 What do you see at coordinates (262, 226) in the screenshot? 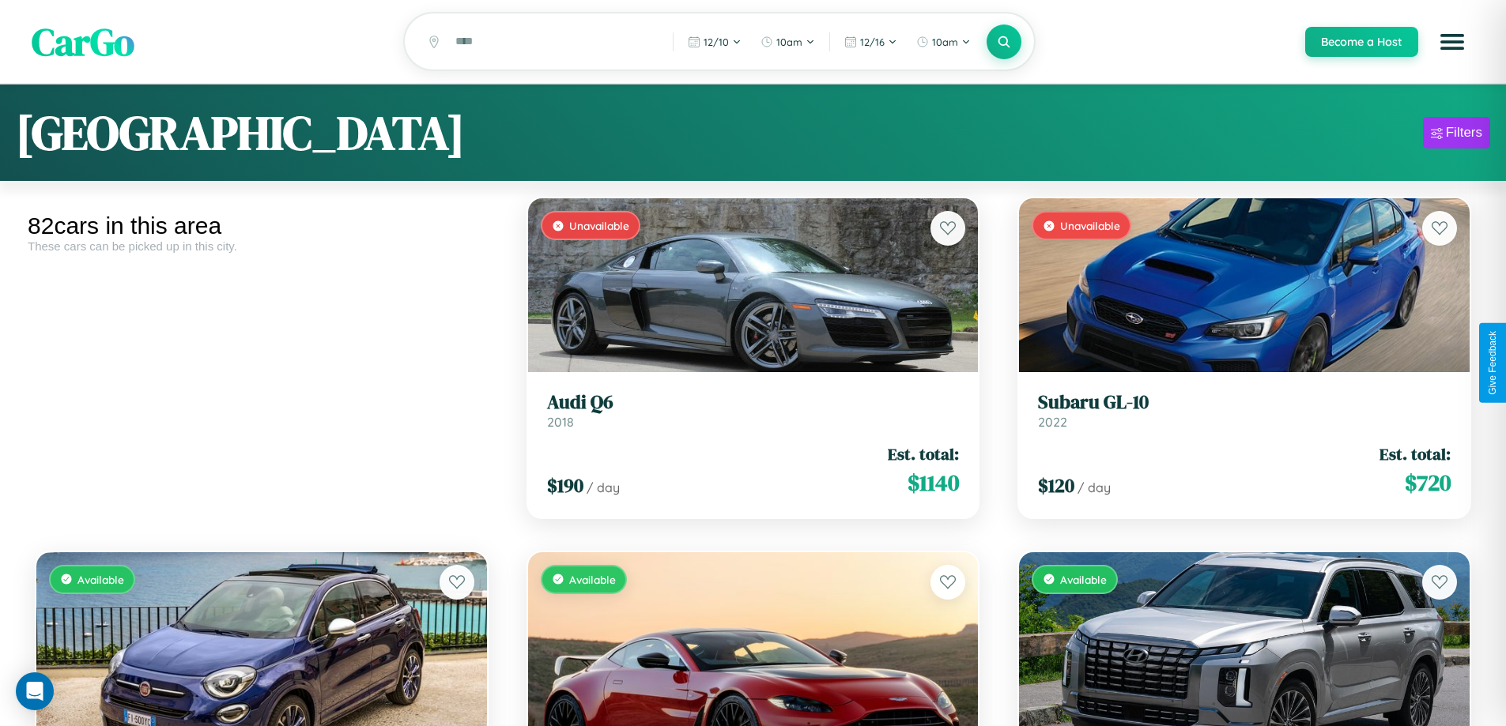
I see `div: 82 cars in this area` at bounding box center [262, 226].